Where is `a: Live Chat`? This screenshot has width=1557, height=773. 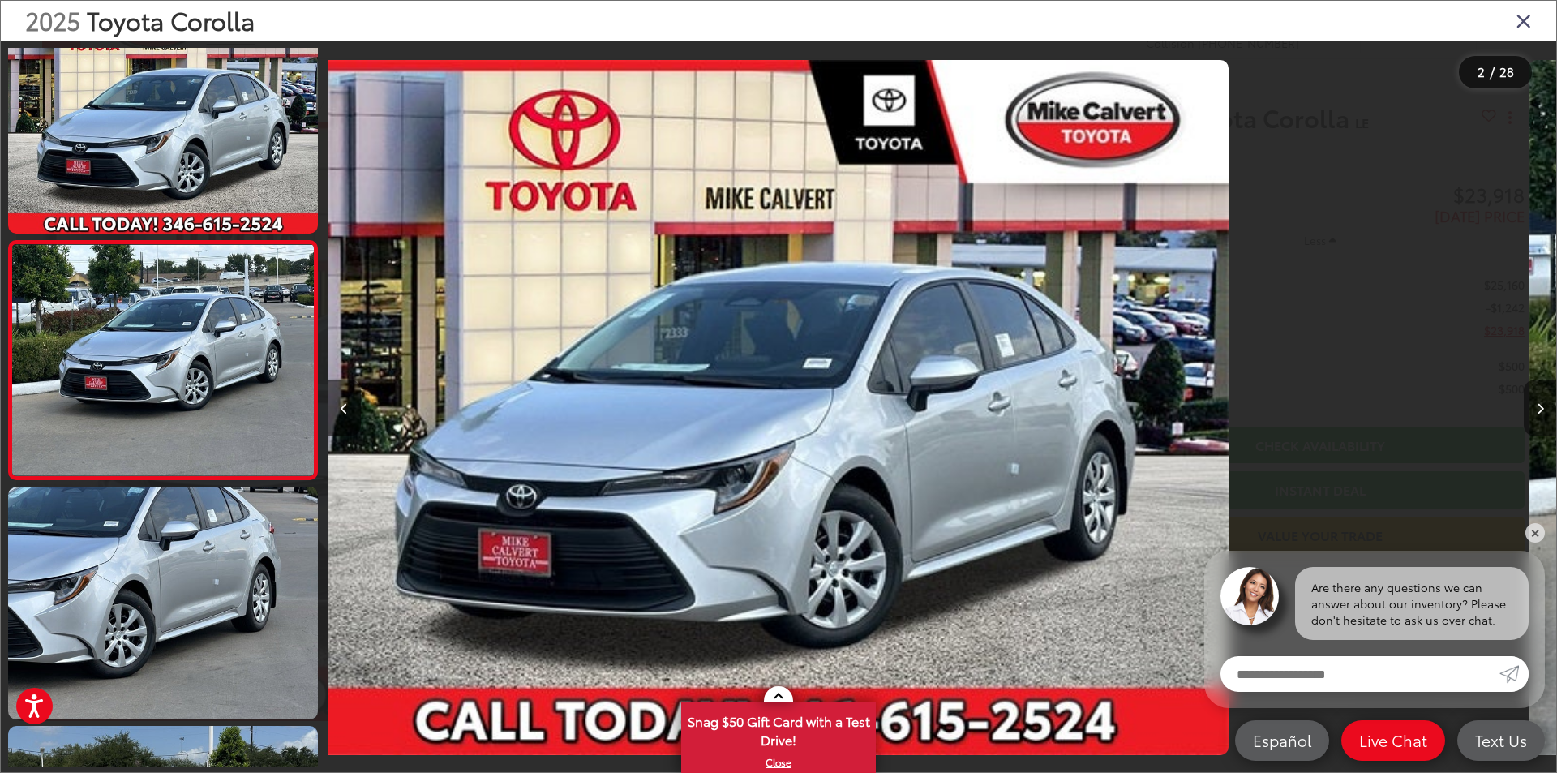
a: Live Chat is located at coordinates (1394, 741).